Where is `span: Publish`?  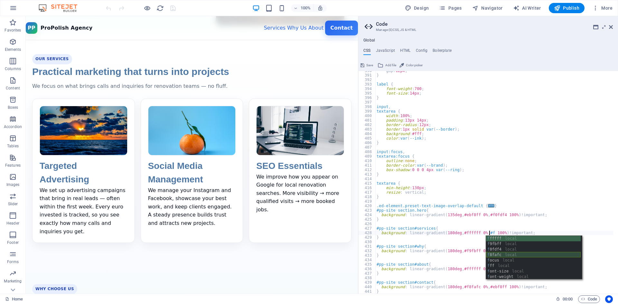
span: Publish is located at coordinates (567, 8).